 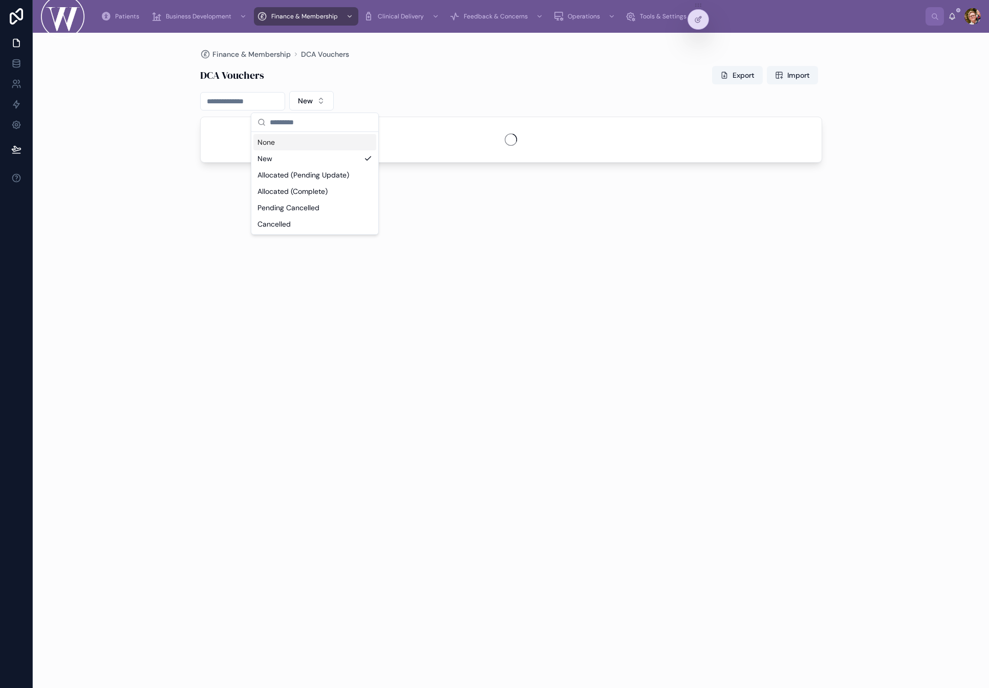 What do you see at coordinates (315, 183) in the screenshot?
I see `div: Suggestions` at bounding box center [315, 183].